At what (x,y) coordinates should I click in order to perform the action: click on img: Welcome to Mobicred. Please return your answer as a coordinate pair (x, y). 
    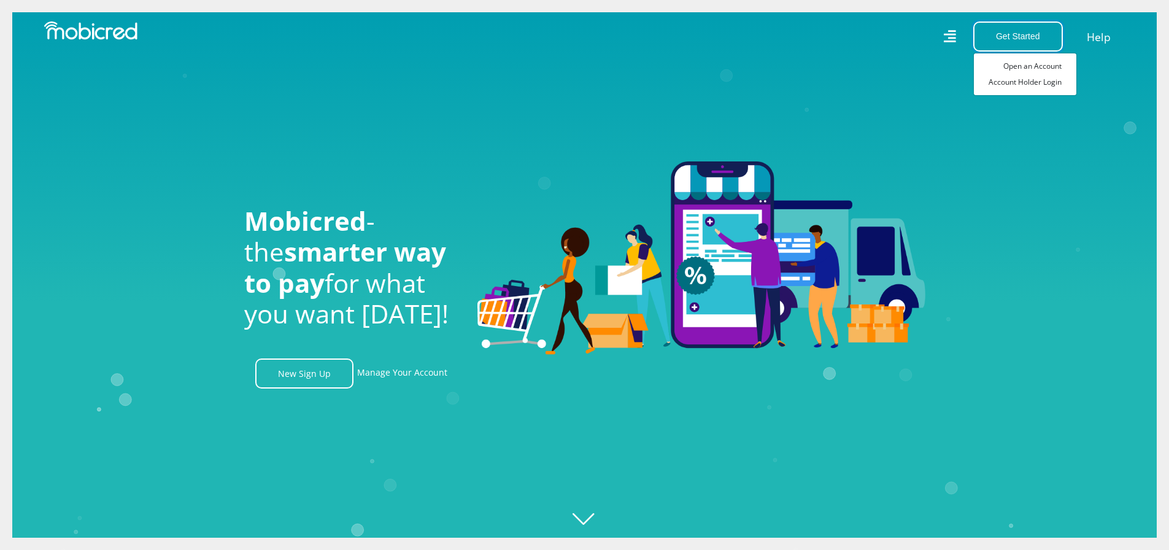
    Looking at the image, I should click on (702, 258).